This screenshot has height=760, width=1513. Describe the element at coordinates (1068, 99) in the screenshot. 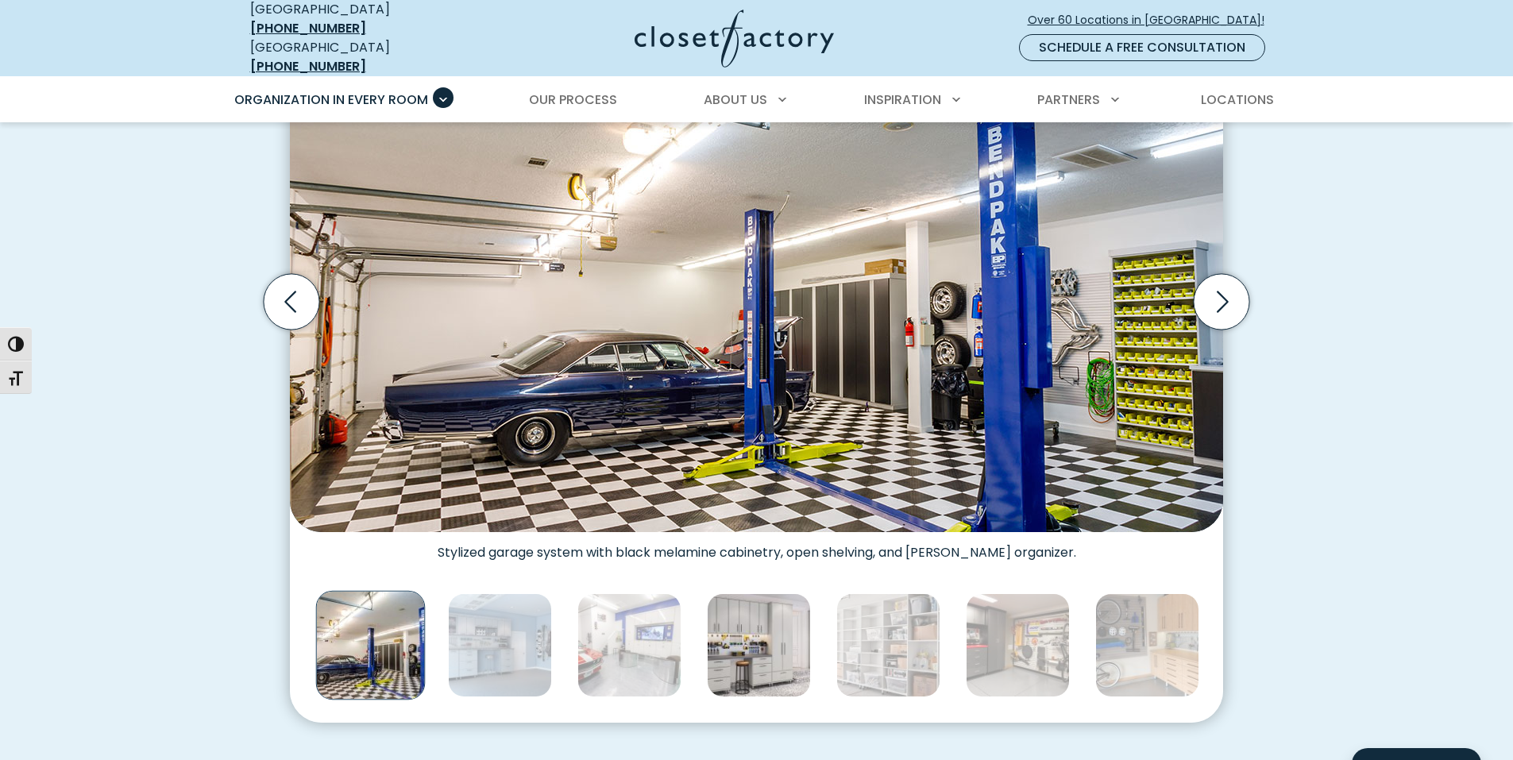

I see `span: Partners` at that location.